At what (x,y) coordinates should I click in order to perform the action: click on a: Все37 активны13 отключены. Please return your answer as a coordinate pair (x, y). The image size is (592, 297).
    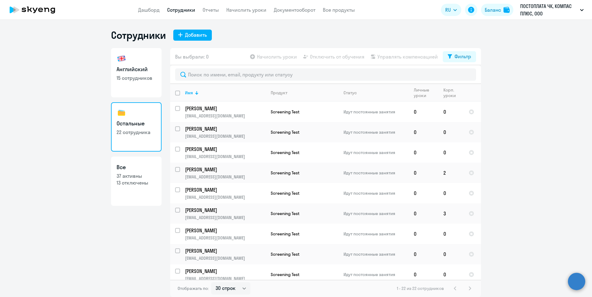
    Looking at the image, I should click on (136, 181).